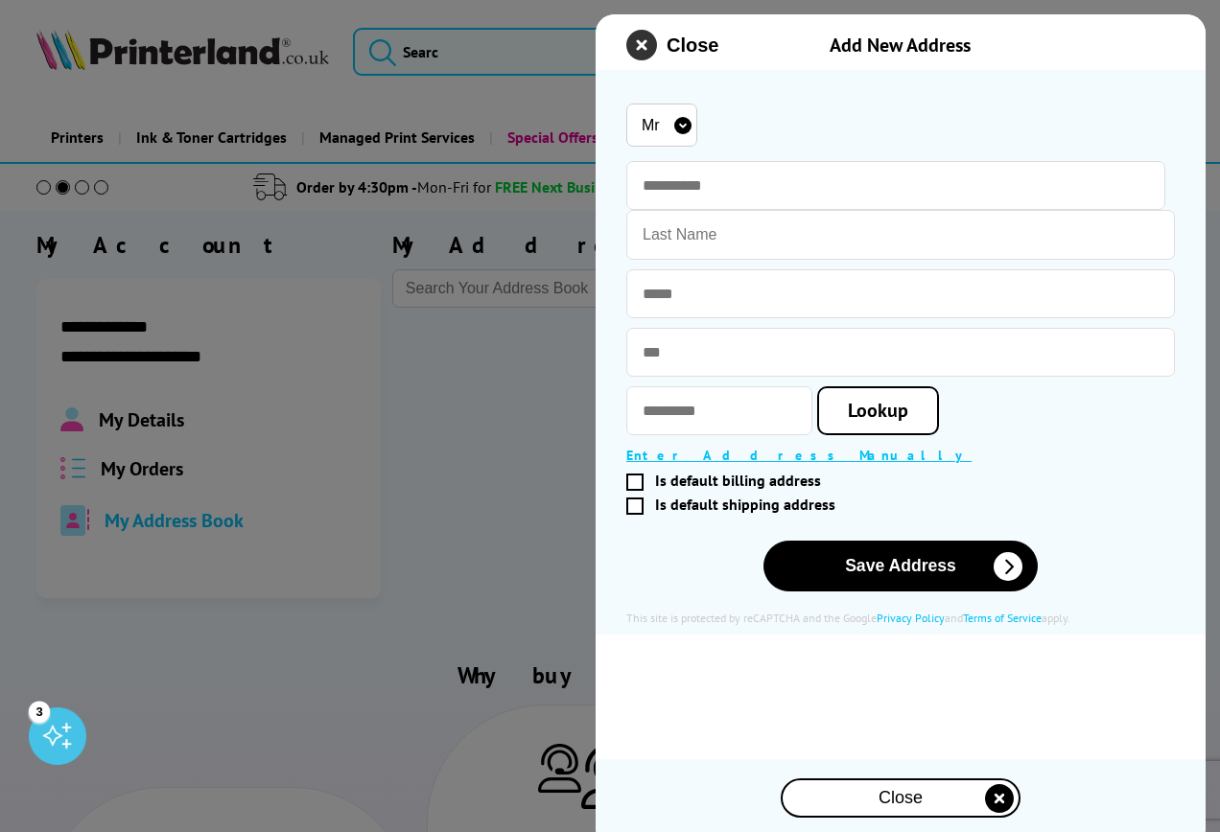  I want to click on div: 3, so click(39, 712).